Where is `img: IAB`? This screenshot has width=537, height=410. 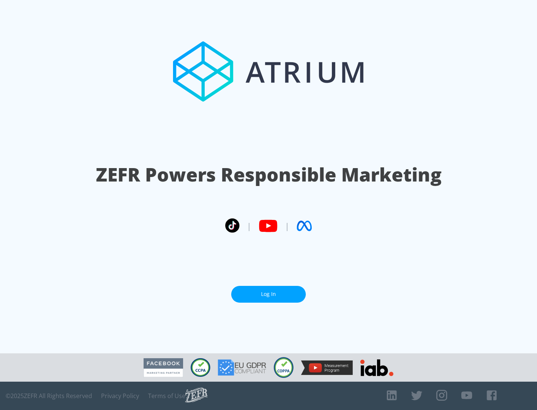
img: IAB is located at coordinates (376, 368).